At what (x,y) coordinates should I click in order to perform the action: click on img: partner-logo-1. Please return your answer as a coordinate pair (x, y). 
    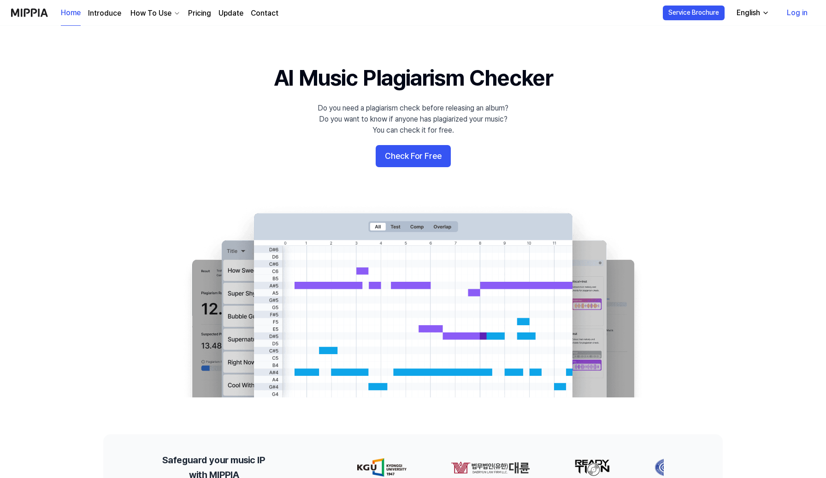
    Looking at the image, I should click on (490, 468).